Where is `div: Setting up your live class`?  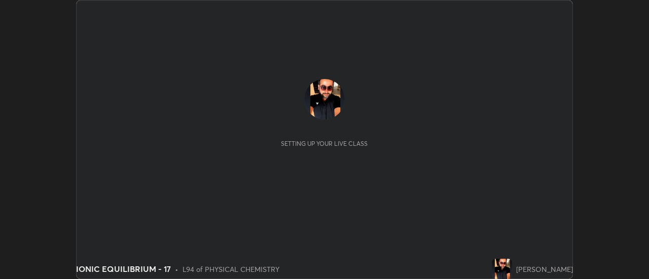 div: Setting up your live class is located at coordinates (324, 143).